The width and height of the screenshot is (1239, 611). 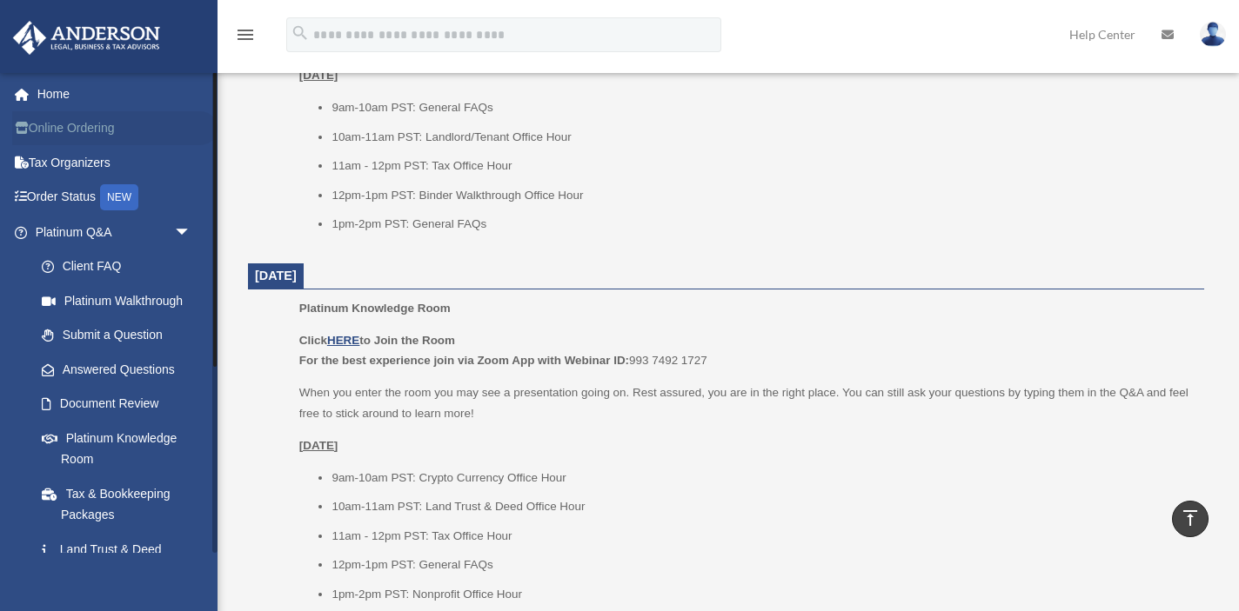 I want to click on i: menu, so click(x=245, y=35).